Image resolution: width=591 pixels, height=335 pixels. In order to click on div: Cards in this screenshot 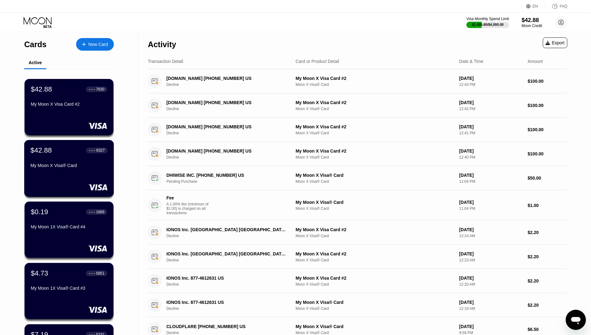, I will do `click(35, 44)`.